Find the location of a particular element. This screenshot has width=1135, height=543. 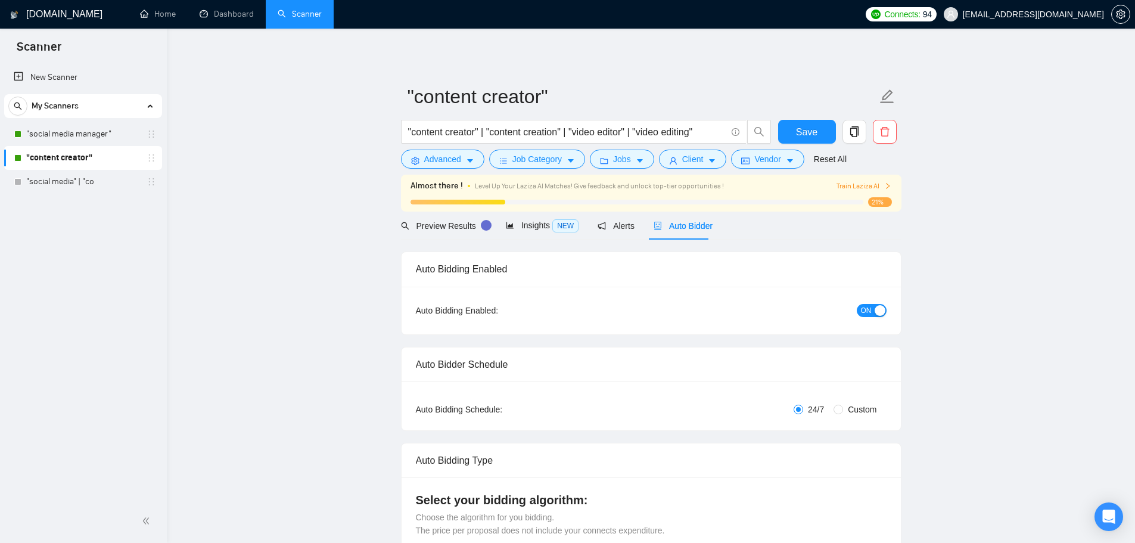

div: Tooltip anchor is located at coordinates (486, 225).